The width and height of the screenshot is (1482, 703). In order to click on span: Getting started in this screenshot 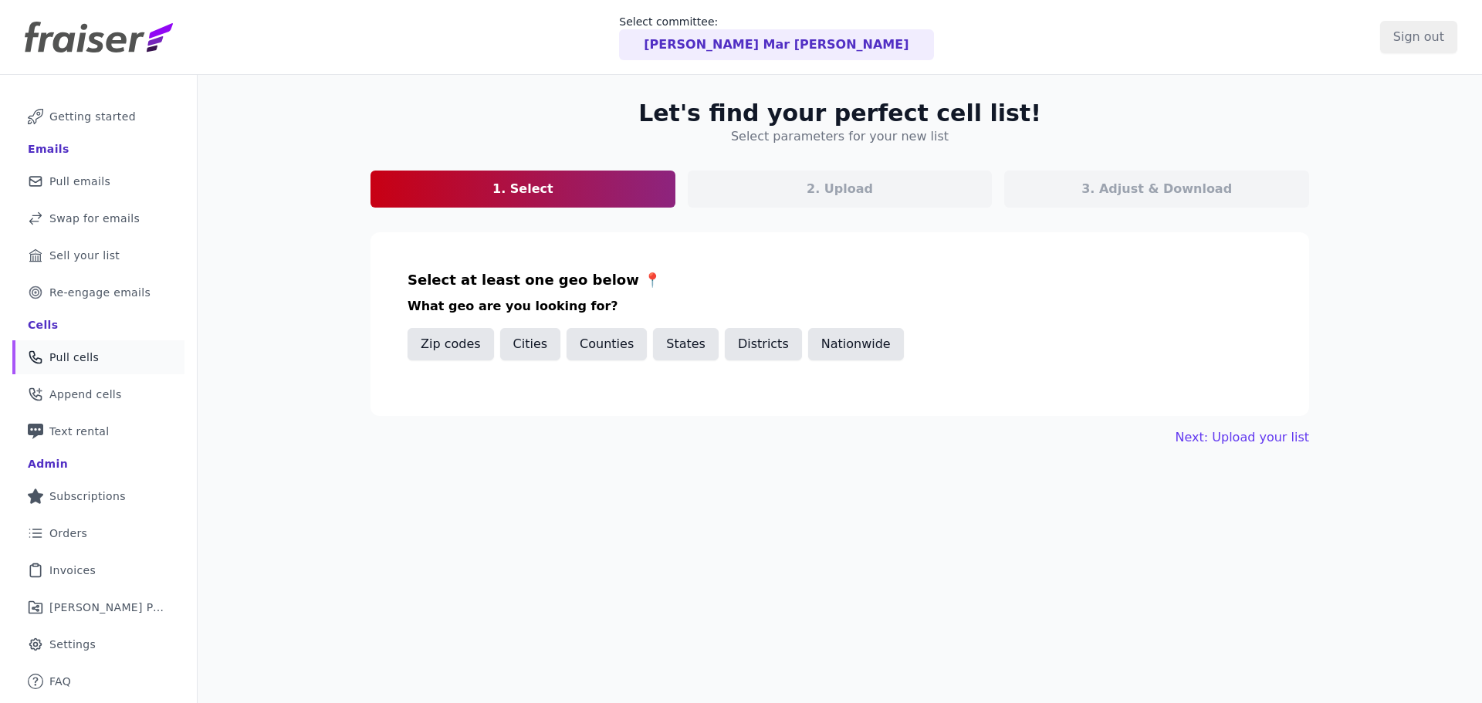, I will do `click(93, 117)`.